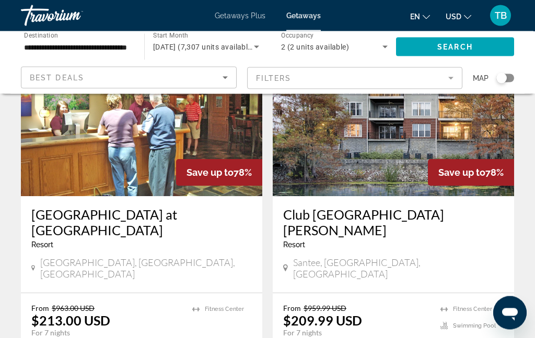  What do you see at coordinates (458, 16) in the screenshot?
I see `button: Change currency` at bounding box center [458, 16].